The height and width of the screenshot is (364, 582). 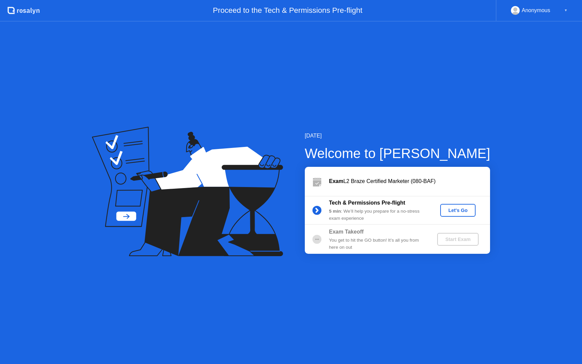 What do you see at coordinates (335, 211) in the screenshot?
I see `b: 5 min` at bounding box center [335, 211].